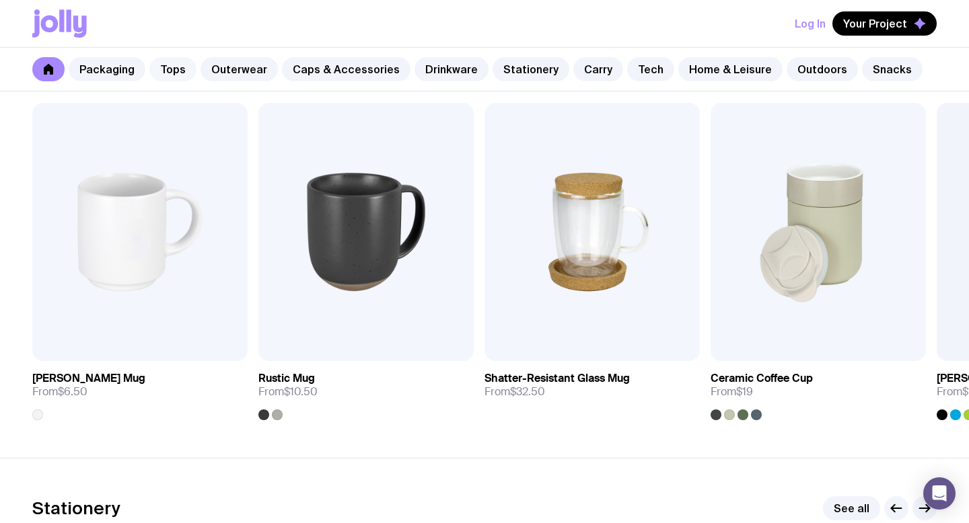 The image size is (969, 523). Describe the element at coordinates (107, 69) in the screenshot. I see `a: Packaging` at that location.